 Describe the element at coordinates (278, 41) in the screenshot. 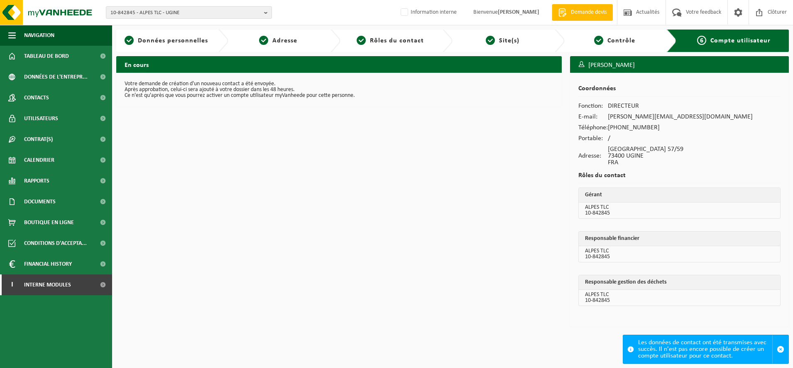

I see `a: 2Adresse` at that location.